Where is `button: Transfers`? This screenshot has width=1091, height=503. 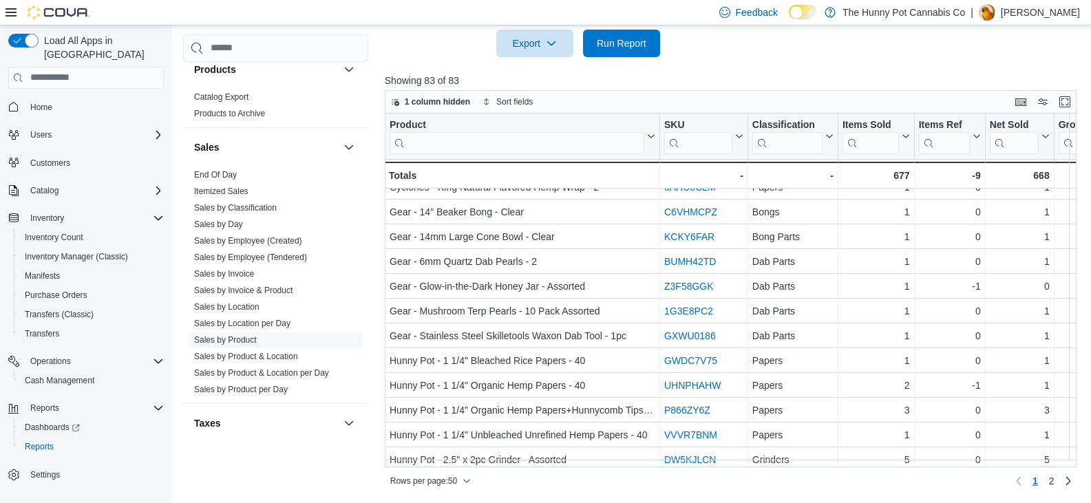 button: Transfers is located at coordinates (92, 334).